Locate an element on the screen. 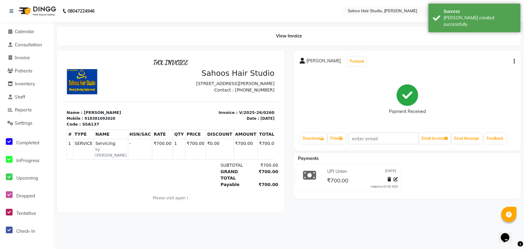 The width and height of the screenshot is (524, 249). div: Payment Received is located at coordinates (408, 112).